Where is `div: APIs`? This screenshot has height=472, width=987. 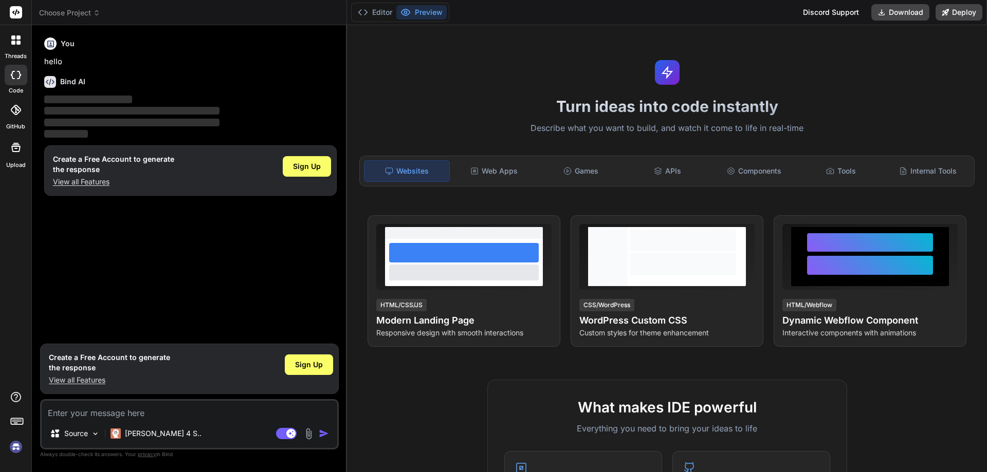
div: APIs is located at coordinates (667, 171).